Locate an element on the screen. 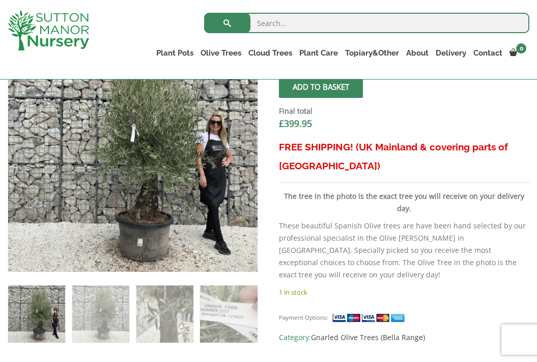 This screenshot has height=362, width=537. a: Plant Care is located at coordinates (319, 53).